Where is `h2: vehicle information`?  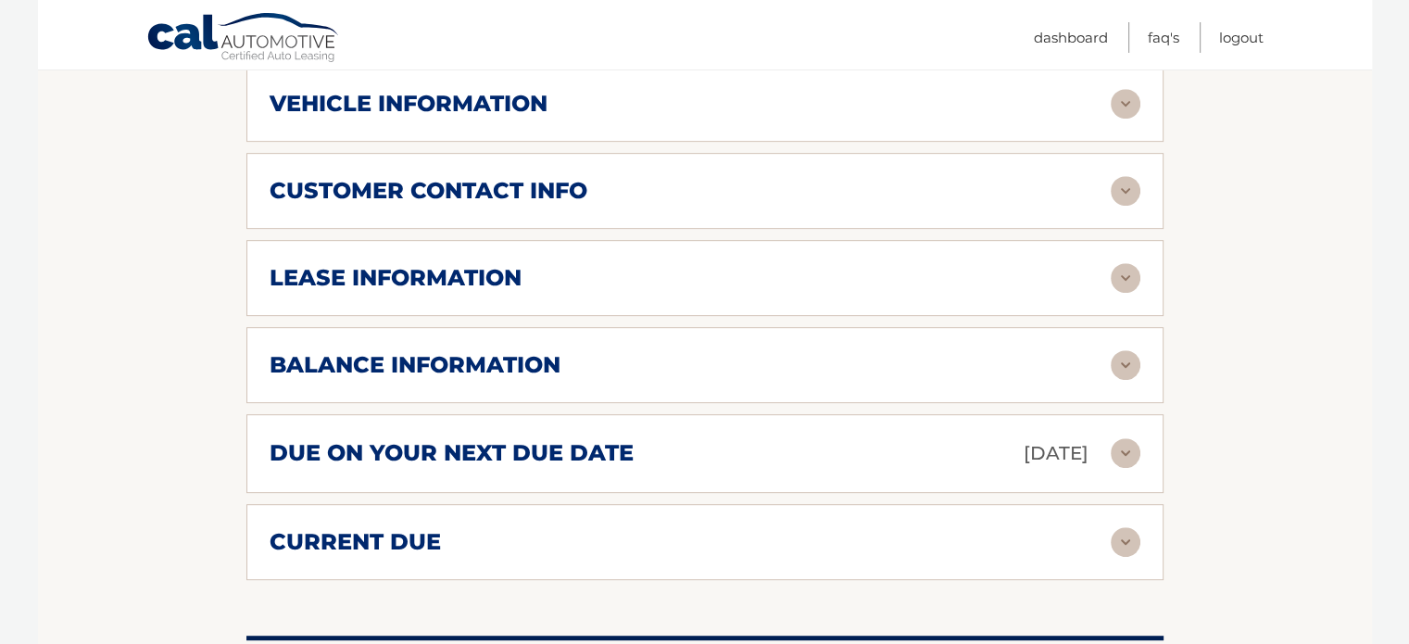
h2: vehicle information is located at coordinates (408, 104).